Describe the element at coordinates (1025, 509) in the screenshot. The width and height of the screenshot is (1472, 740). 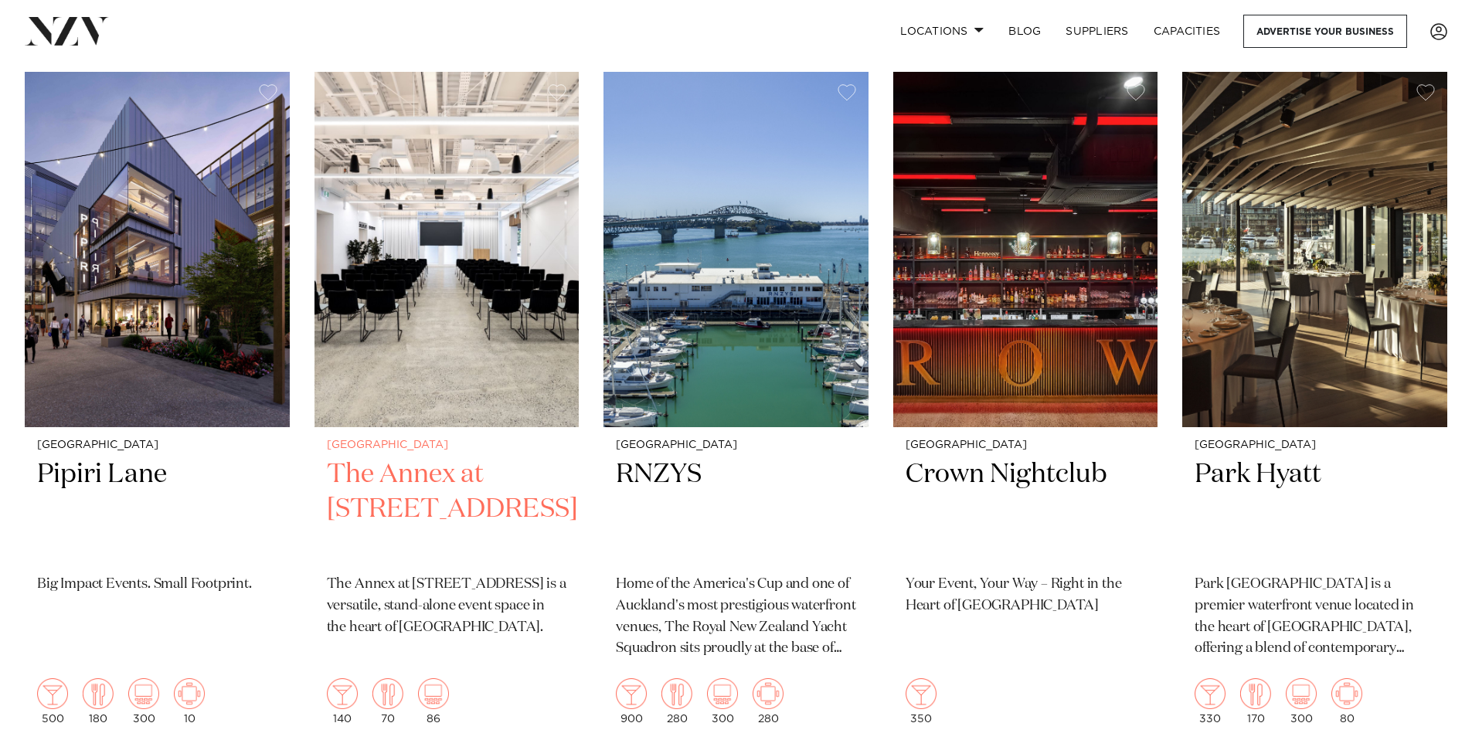
I see `h2: Crown Nightclub` at that location.